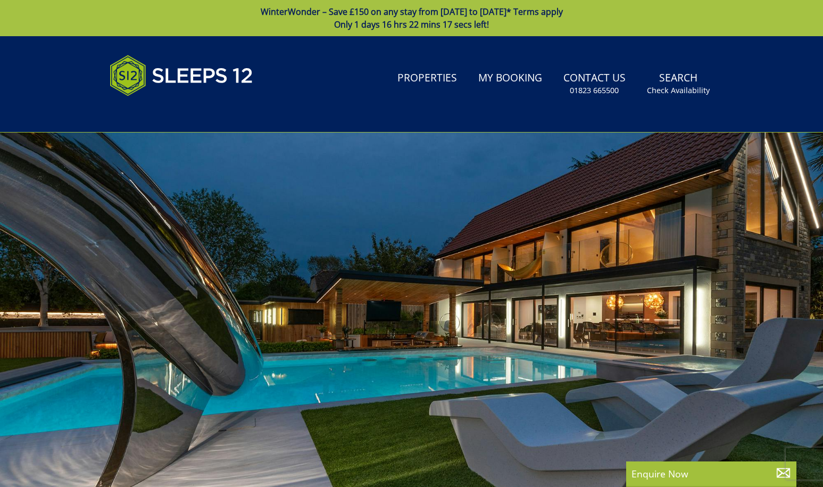 The height and width of the screenshot is (487, 823). I want to click on small: Check Availability, so click(678, 90).